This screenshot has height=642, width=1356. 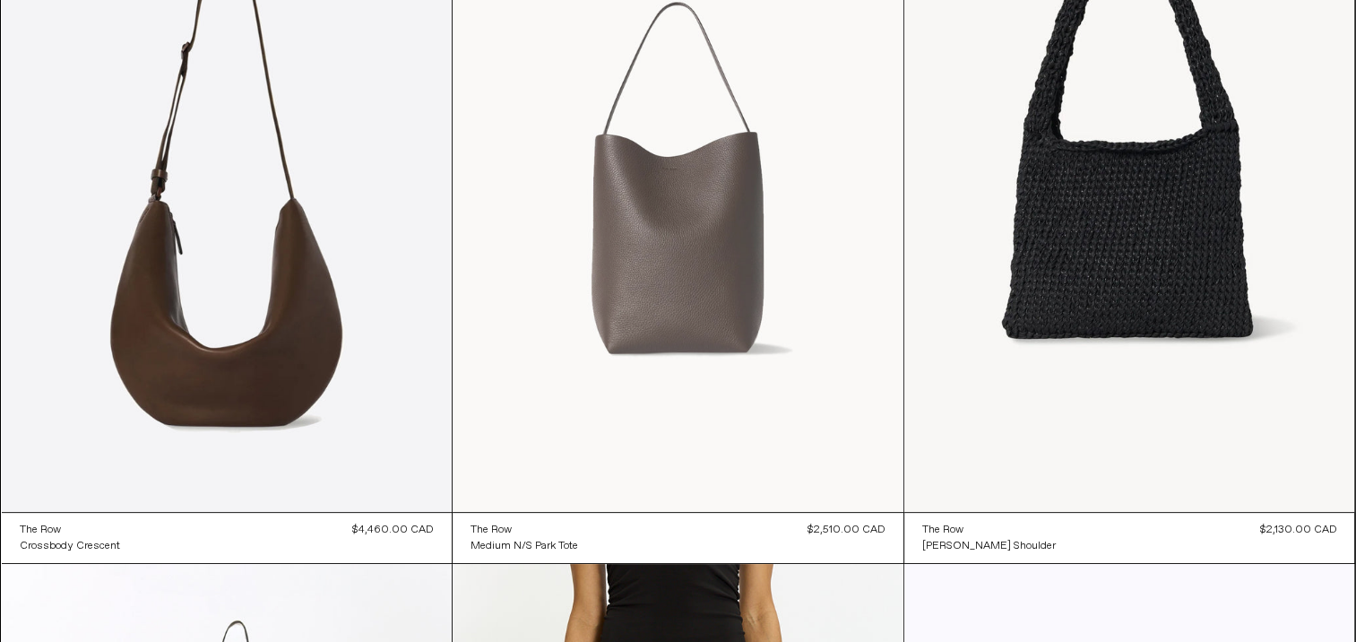 What do you see at coordinates (70, 546) in the screenshot?
I see `div: Crossbody Crescent` at bounding box center [70, 546].